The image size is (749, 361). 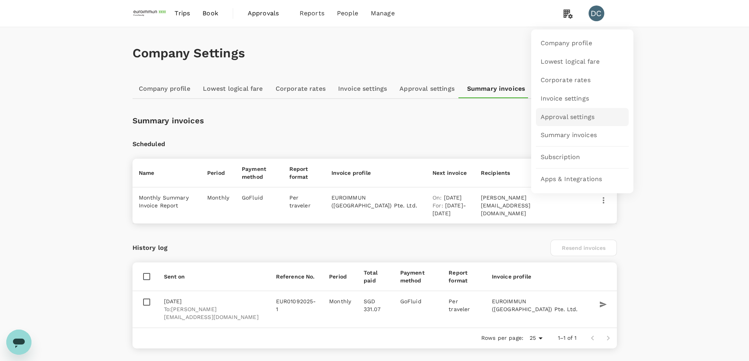 I want to click on img: EUROIMMUN (South East Asia) Pte. Ltd., so click(x=151, y=13).